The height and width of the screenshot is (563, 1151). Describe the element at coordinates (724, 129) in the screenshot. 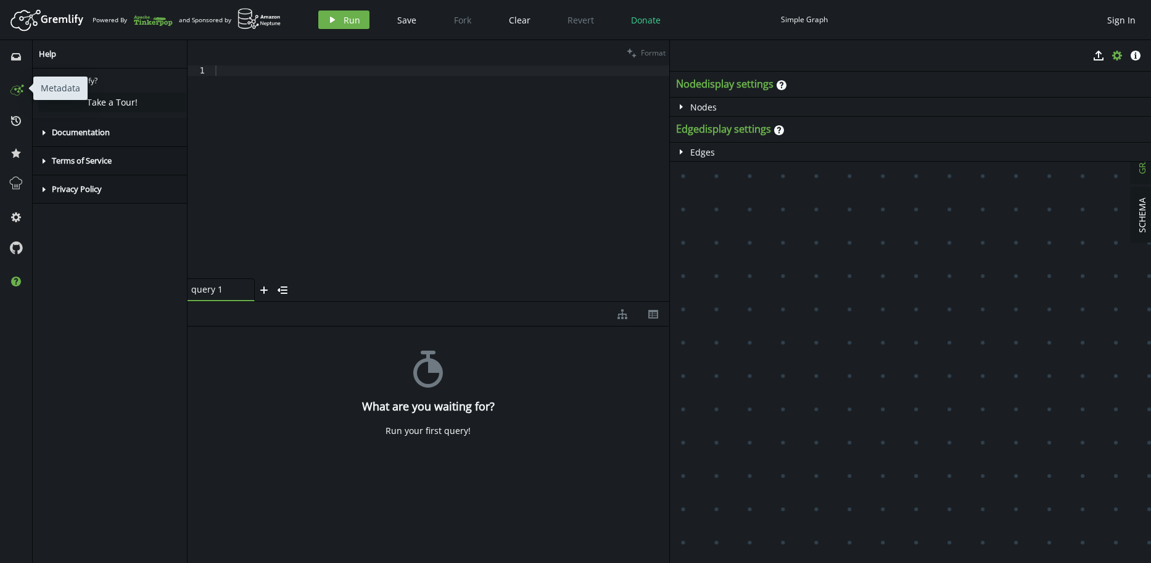

I see `h3: Edge display settings` at that location.